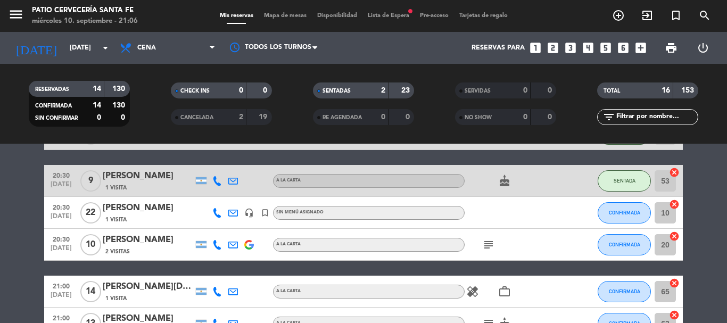 The width and height of the screenshot is (727, 323). I want to click on span: 9, so click(91, 181).